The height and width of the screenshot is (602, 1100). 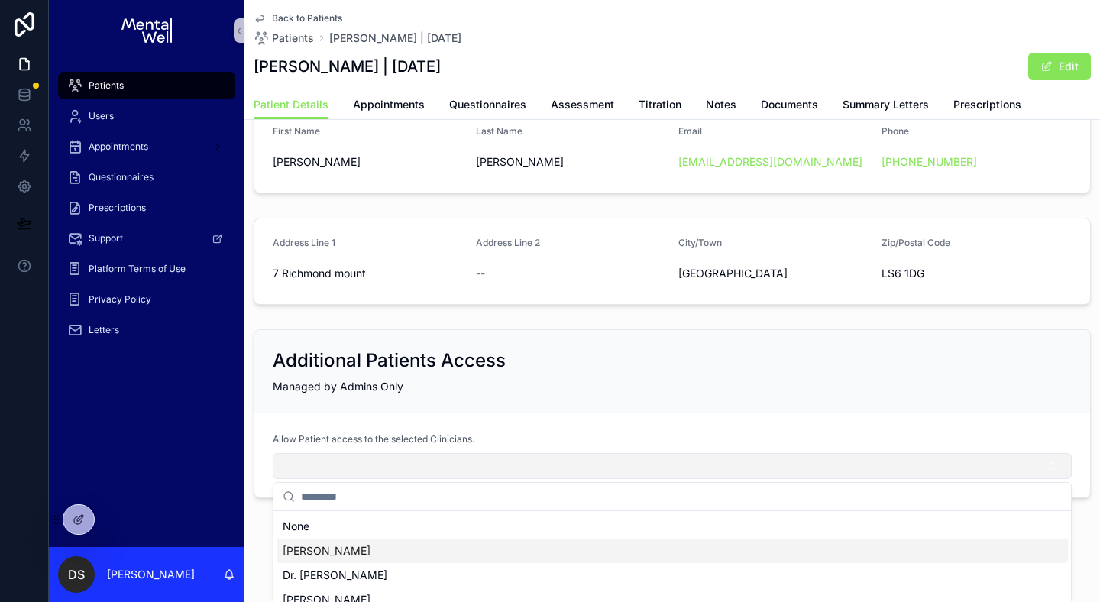 What do you see at coordinates (291, 105) in the screenshot?
I see `span: Patient Details` at bounding box center [291, 105].